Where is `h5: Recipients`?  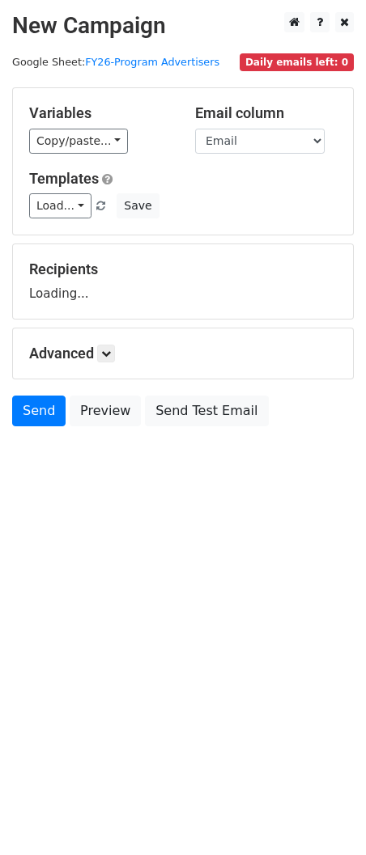
h5: Recipients is located at coordinates (183, 269).